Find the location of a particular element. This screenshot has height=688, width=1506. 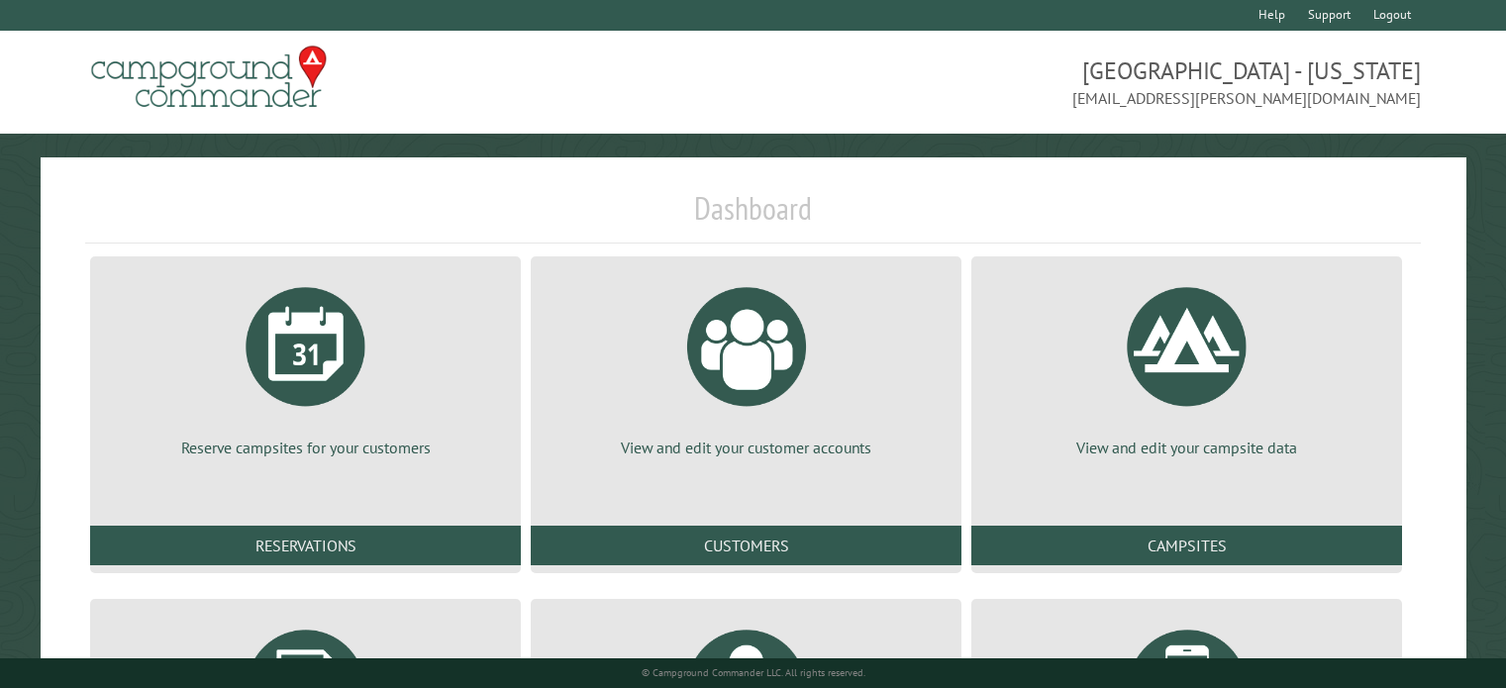

p: View and edit your campsite data is located at coordinates (1186, 447).